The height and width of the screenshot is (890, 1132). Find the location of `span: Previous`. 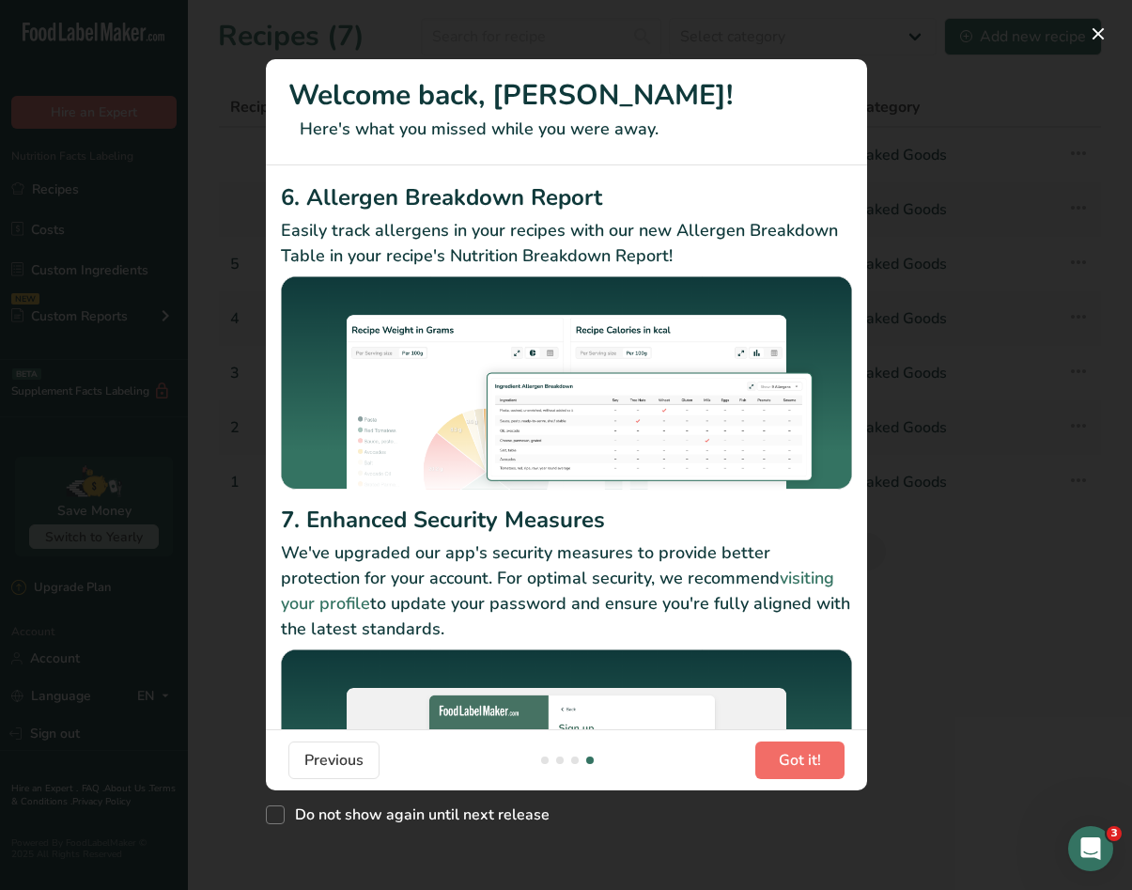

span: Previous is located at coordinates (334, 760).